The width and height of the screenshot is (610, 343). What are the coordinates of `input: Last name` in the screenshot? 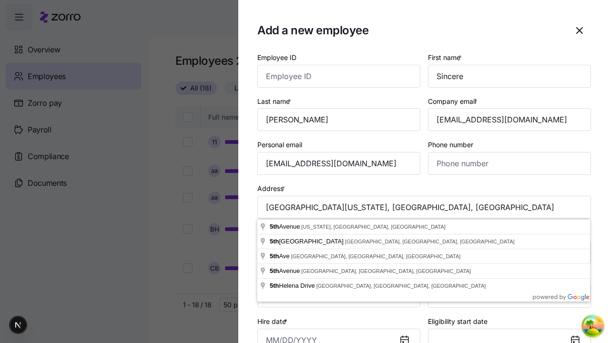 It's located at (339, 120).